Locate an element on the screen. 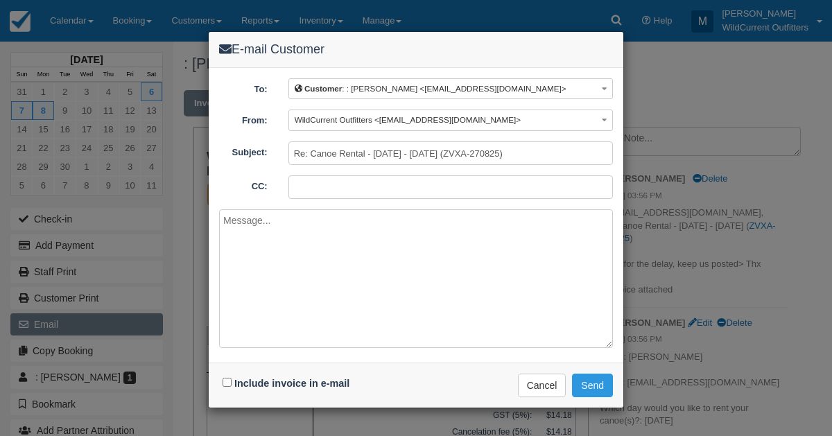 The image size is (832, 436). label: From: is located at coordinates (243, 119).